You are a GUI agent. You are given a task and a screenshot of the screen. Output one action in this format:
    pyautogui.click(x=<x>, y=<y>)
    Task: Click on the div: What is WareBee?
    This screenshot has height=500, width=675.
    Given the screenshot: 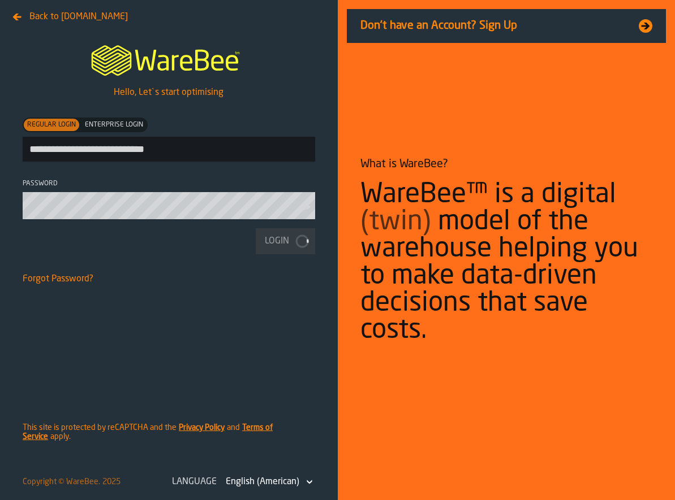 What is the action you would take?
    pyautogui.click(x=404, y=165)
    